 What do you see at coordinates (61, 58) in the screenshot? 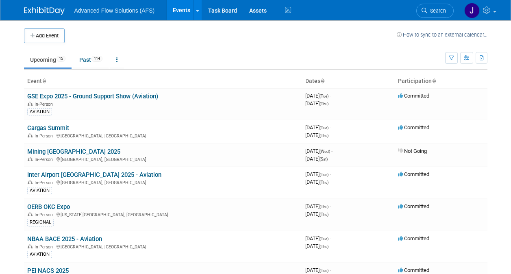
I see `span: 15` at bounding box center [61, 58].